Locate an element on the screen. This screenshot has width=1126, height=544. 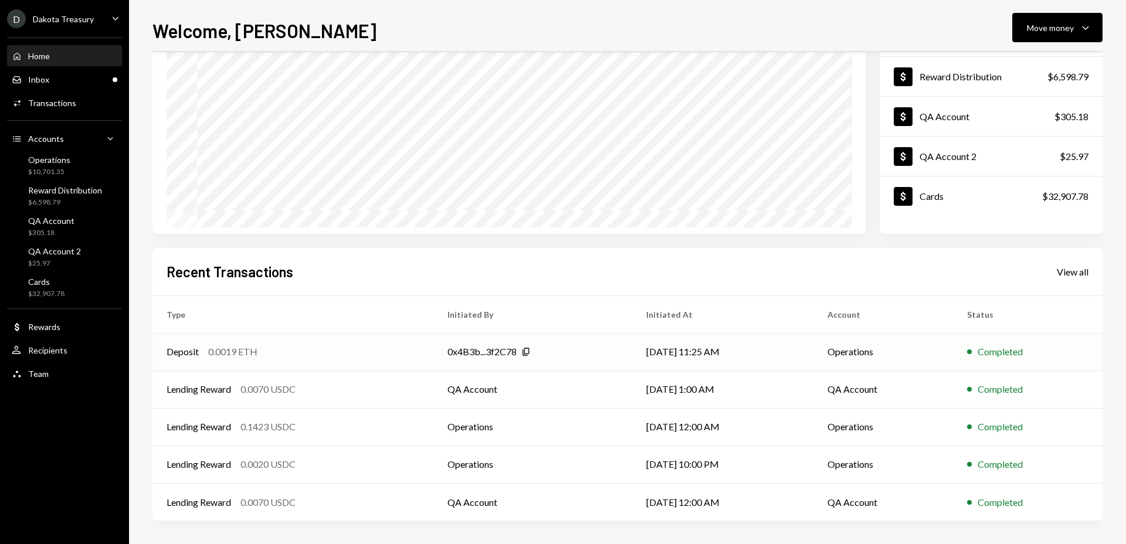
button: Move money is located at coordinates (1057, 28).